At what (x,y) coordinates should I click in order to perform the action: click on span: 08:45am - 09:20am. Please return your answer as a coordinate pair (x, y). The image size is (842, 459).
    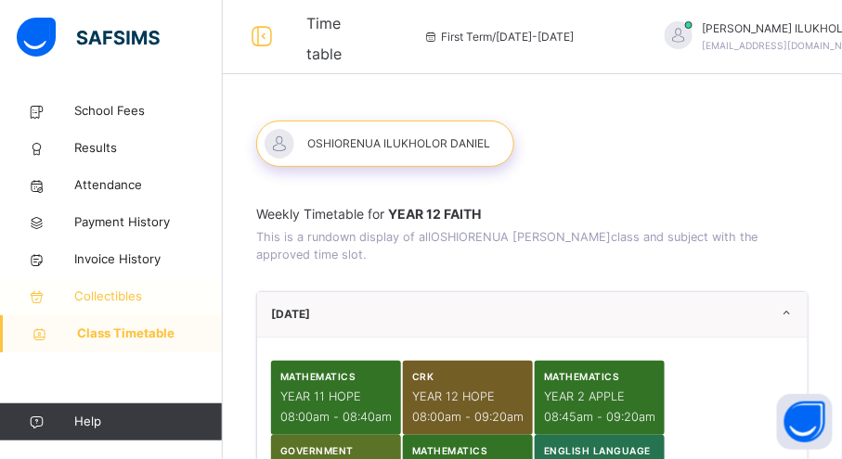
    Looking at the image, I should click on (599, 417).